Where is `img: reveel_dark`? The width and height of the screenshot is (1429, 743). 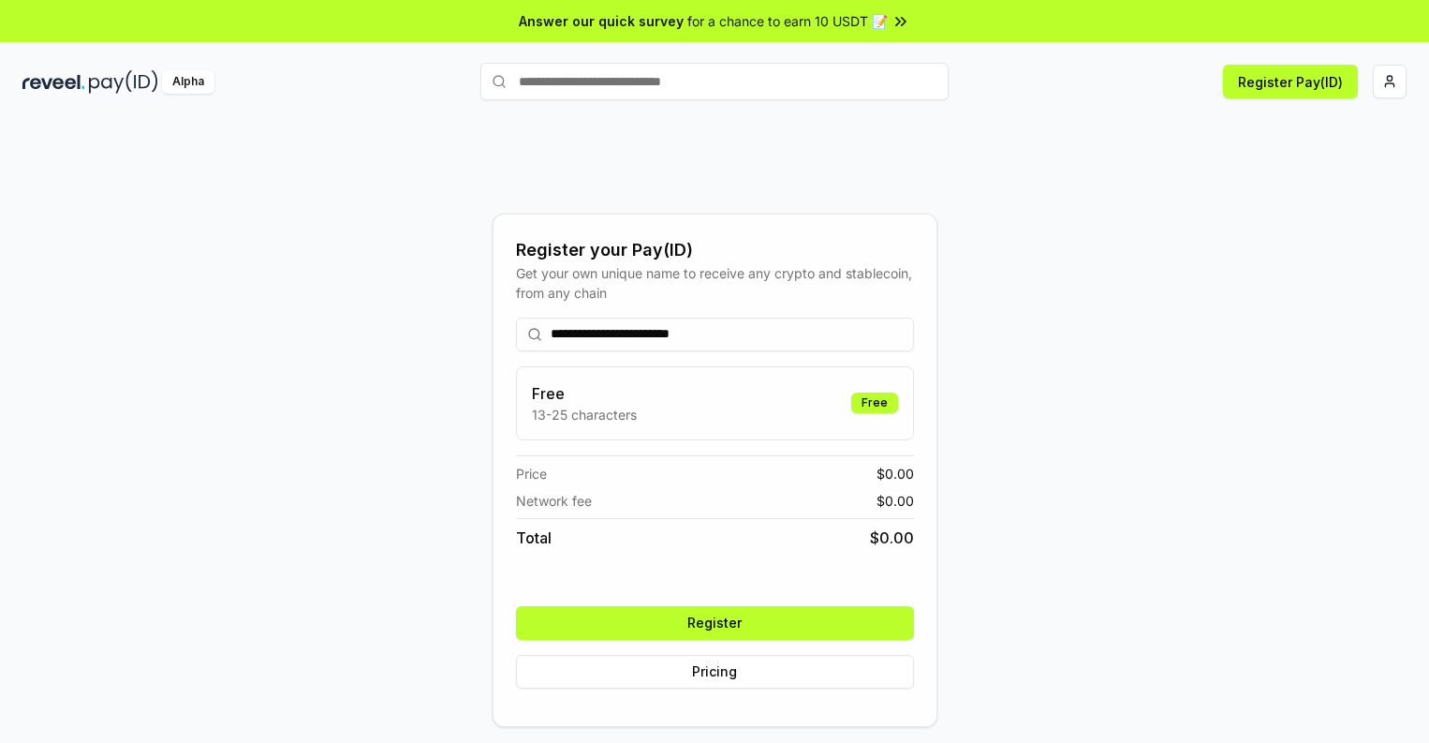
img: reveel_dark is located at coordinates (53, 81).